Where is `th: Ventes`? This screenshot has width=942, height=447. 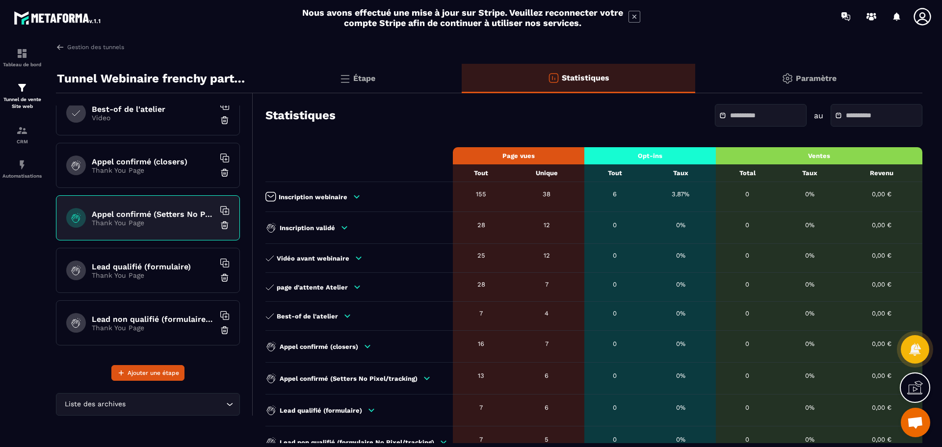
th: Ventes is located at coordinates (819, 156).